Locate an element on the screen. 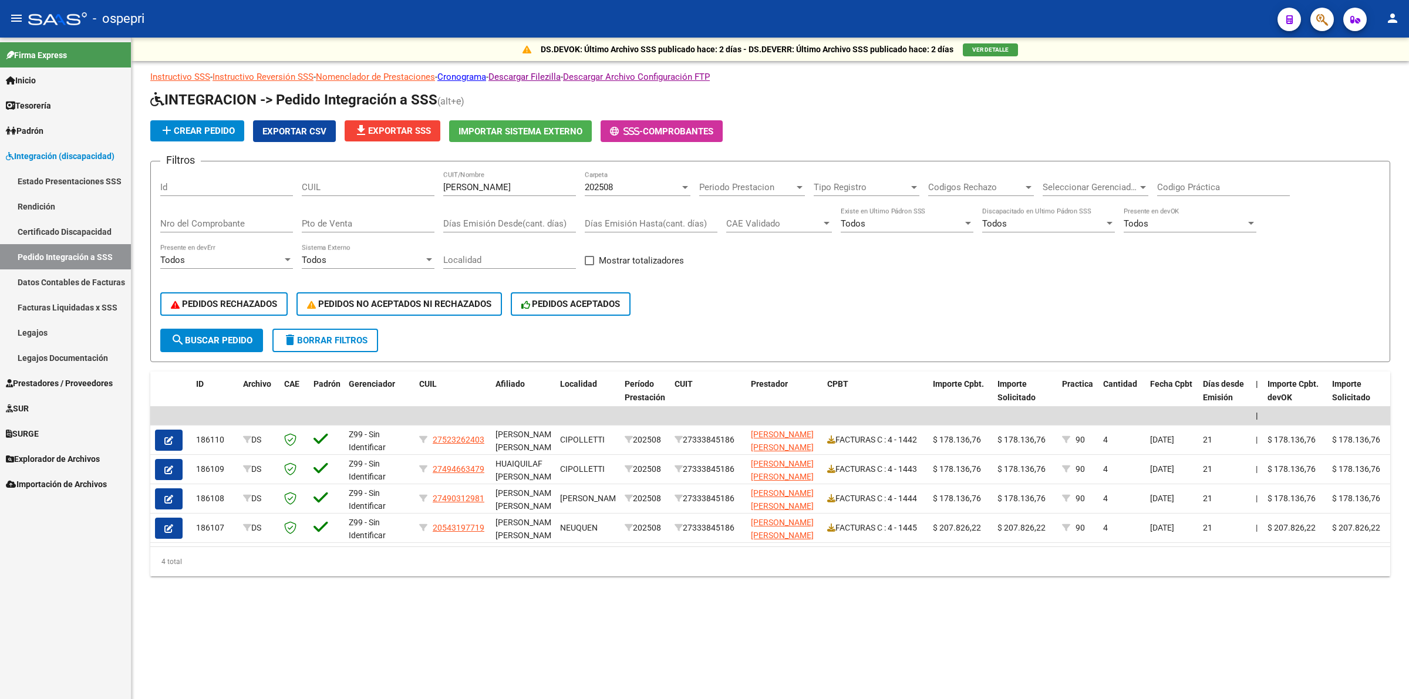  span: Padrón is located at coordinates (25, 131).